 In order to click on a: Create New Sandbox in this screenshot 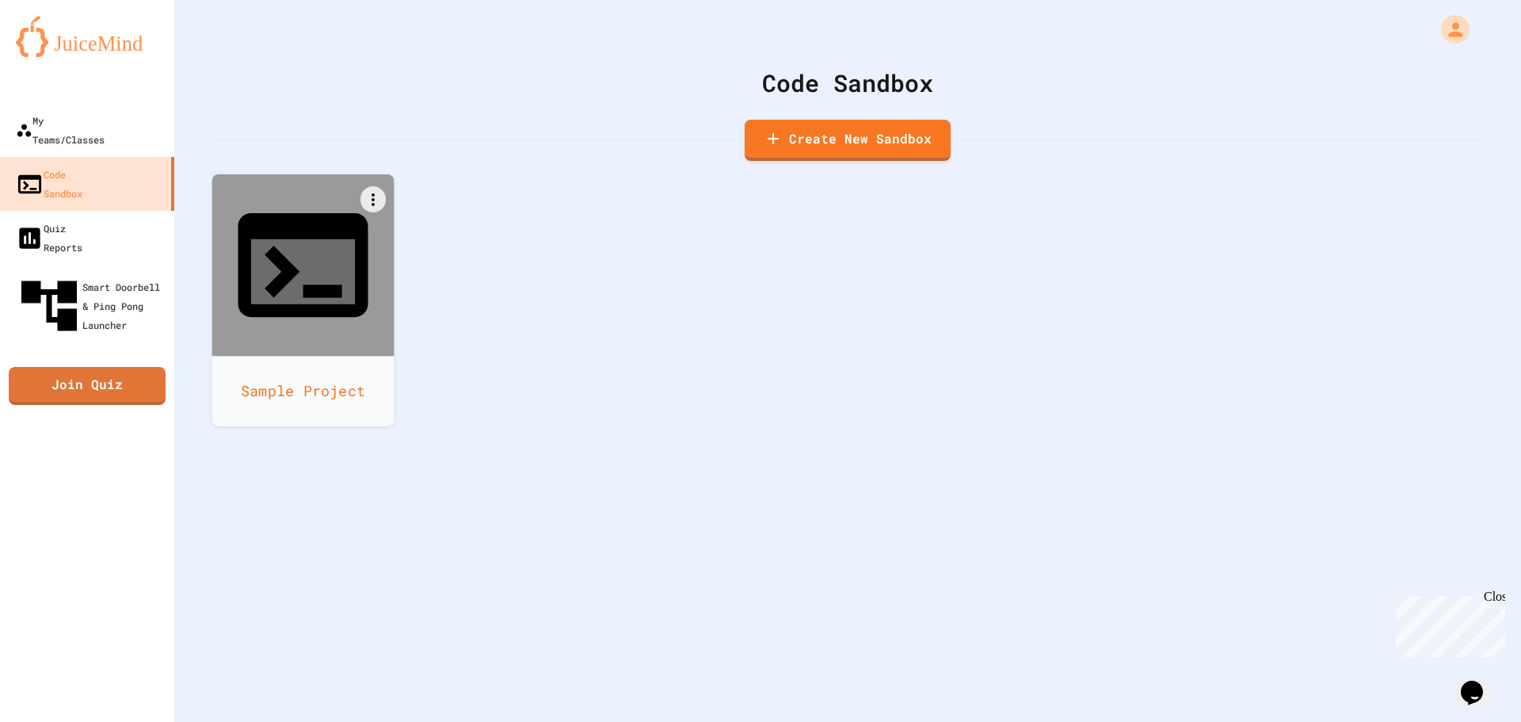, I will do `click(848, 140)`.